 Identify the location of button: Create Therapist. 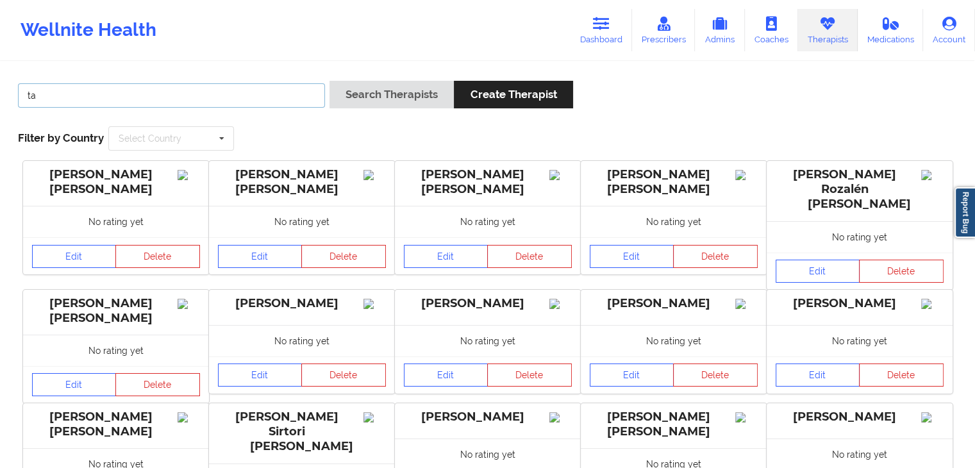
(513, 94).